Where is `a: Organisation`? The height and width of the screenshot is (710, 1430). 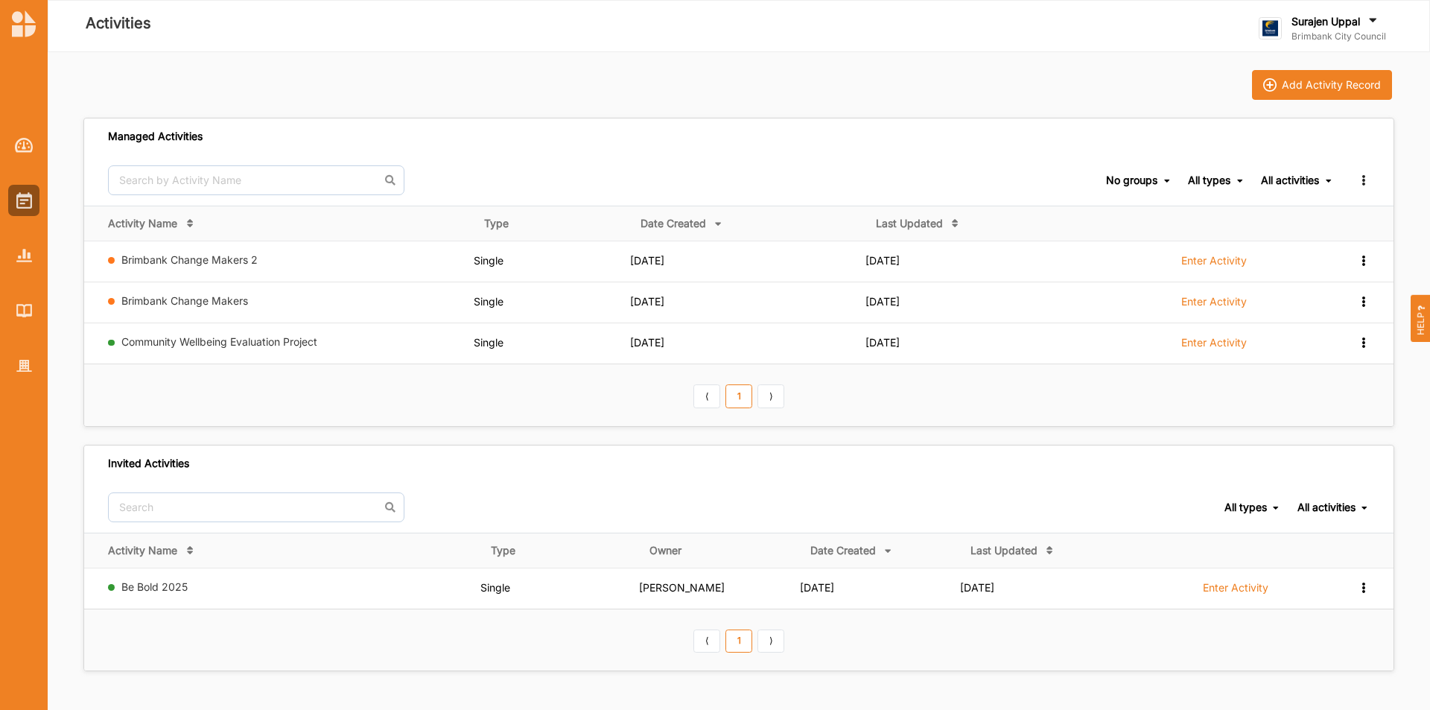 a: Organisation is located at coordinates (24, 366).